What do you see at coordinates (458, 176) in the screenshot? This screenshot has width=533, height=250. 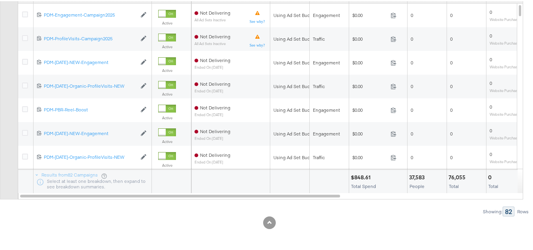 I see `div: 76,055` at bounding box center [458, 176].